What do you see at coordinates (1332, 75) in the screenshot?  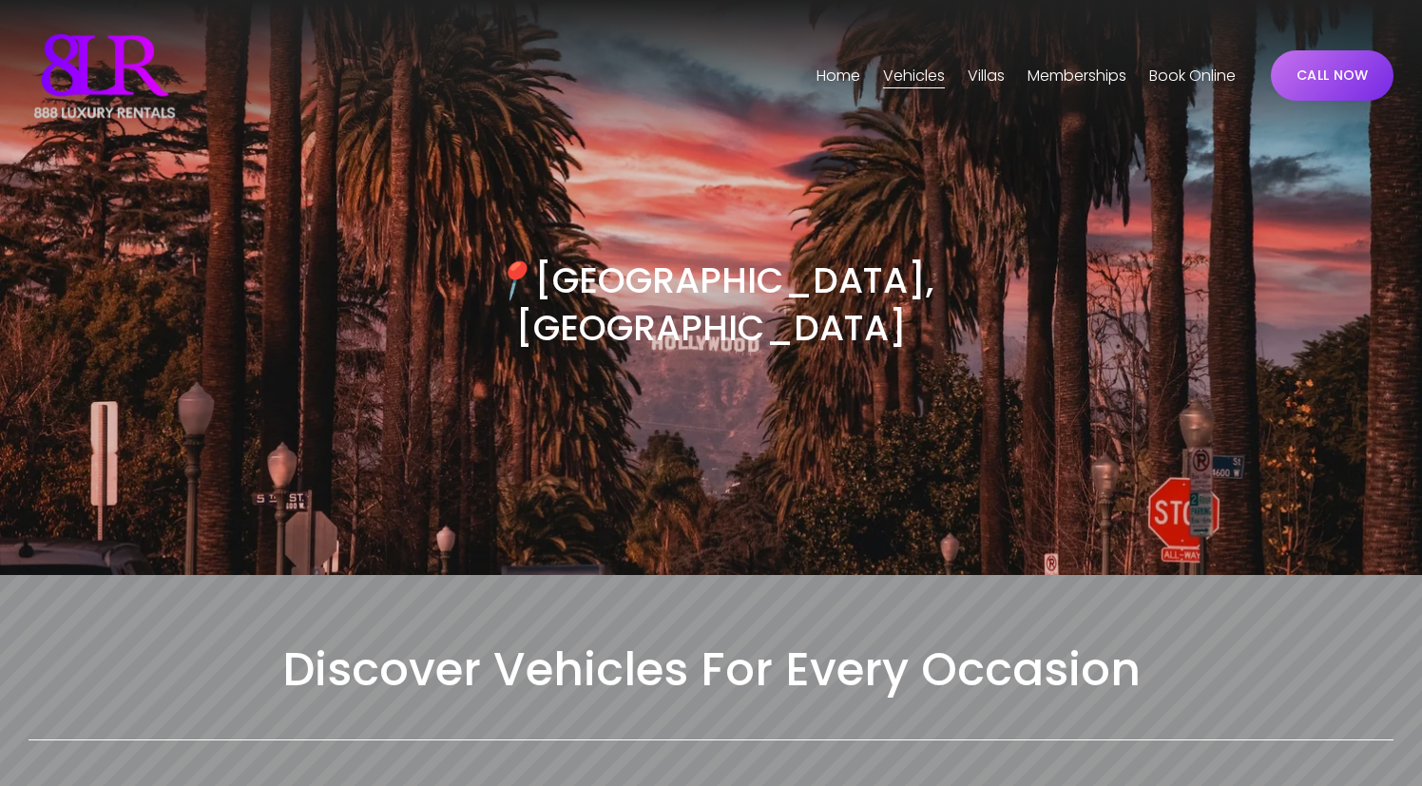 I see `a: CALL NOW` at bounding box center [1332, 75].